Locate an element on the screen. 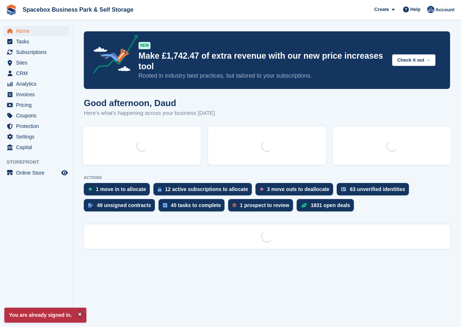  img: active_subscription_to_allocate_icon-d502201f5373d7db506a760aba3b589e785aa758c864c3986d89f69b8ff3... is located at coordinates (160, 189).